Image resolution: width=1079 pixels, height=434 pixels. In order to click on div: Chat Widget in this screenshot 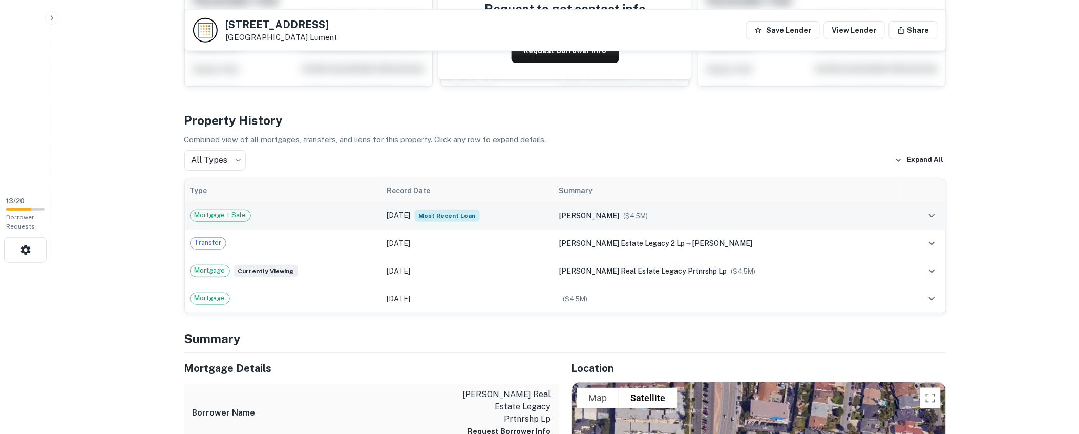, I will do `click(1054, 377)`.